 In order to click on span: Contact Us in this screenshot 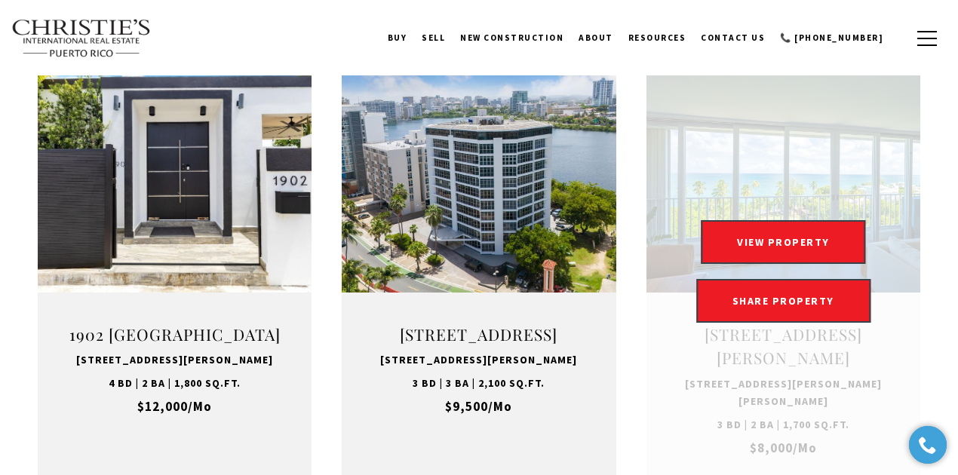, I will do `click(733, 38)`.